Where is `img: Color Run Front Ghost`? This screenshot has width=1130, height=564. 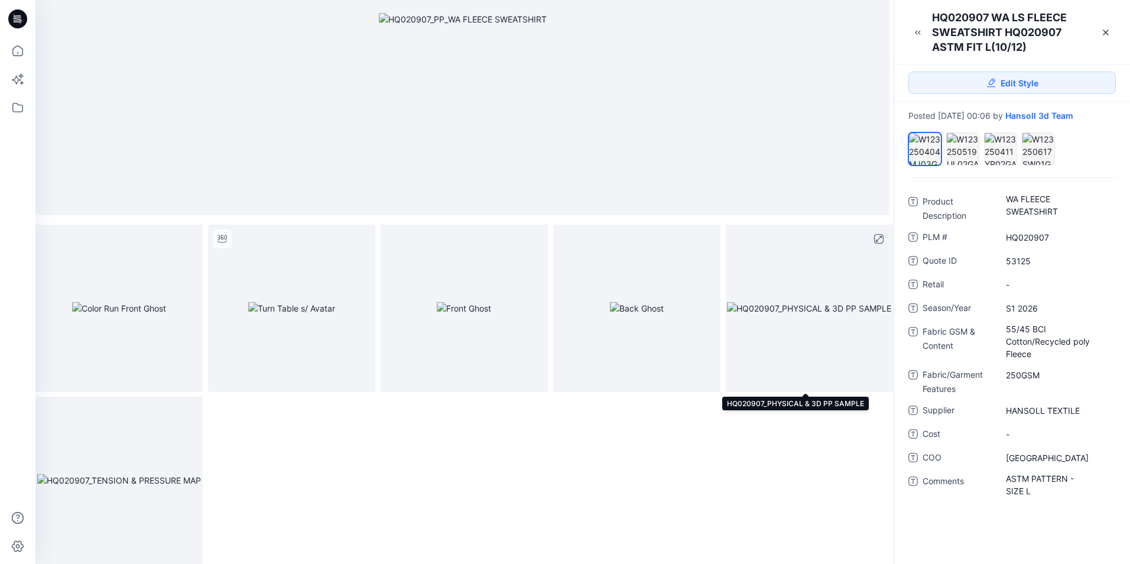 img: Color Run Front Ghost is located at coordinates (119, 308).